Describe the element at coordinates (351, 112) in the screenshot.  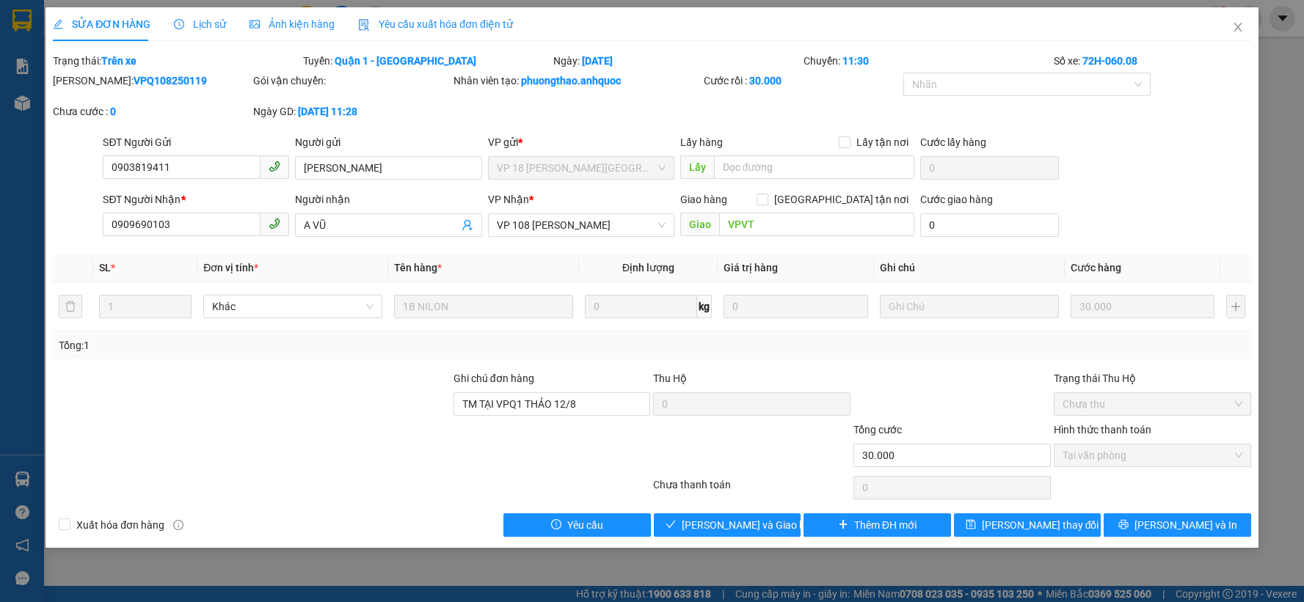
I see `div: Ngày GD:` at that location.